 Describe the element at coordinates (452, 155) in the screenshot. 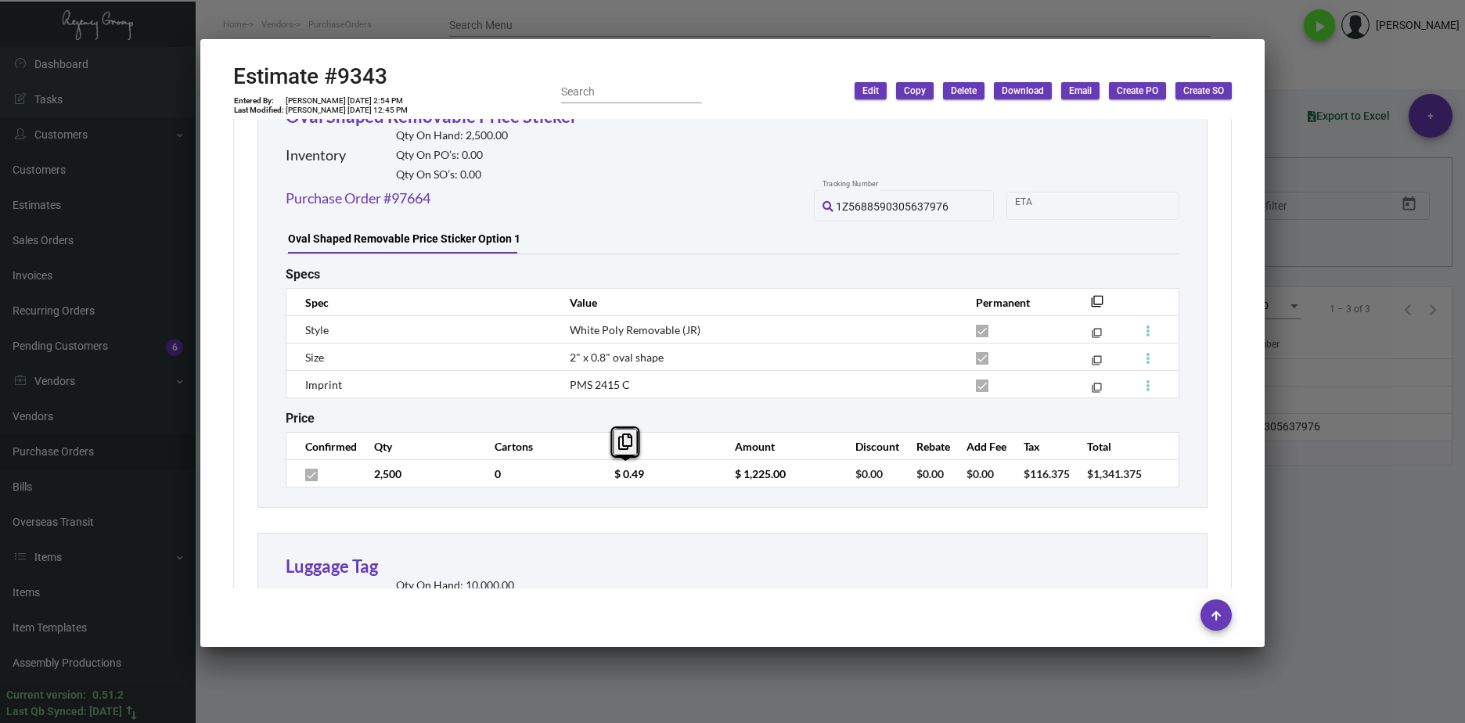

I see `h2: Qty On PO’s: 0.00` at that location.